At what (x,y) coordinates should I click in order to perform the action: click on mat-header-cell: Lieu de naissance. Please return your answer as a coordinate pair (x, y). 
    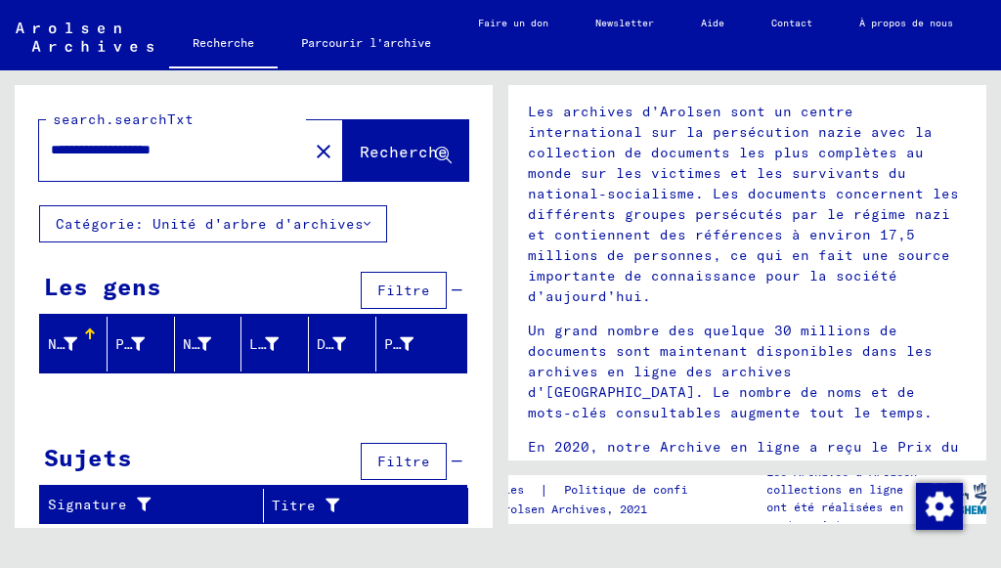
    Looking at the image, I should click on (275, 344).